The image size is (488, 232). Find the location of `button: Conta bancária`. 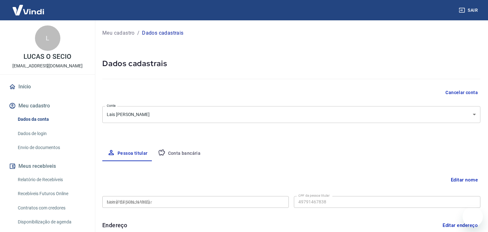

button: Conta bancária is located at coordinates (179, 153).